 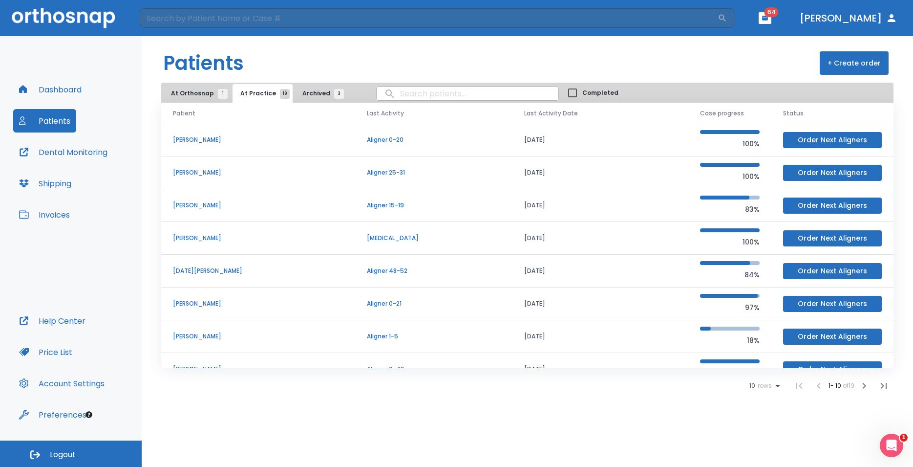 What do you see at coordinates (764, 386) in the screenshot?
I see `span: rows` at bounding box center [764, 386].